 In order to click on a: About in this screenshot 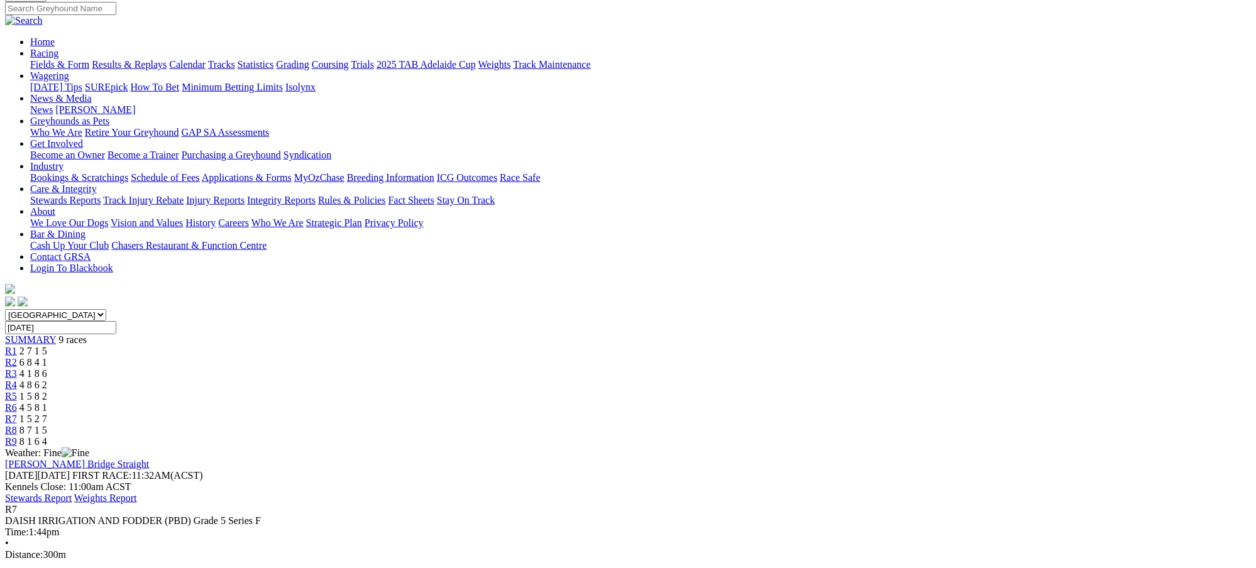, I will do `click(43, 211)`.